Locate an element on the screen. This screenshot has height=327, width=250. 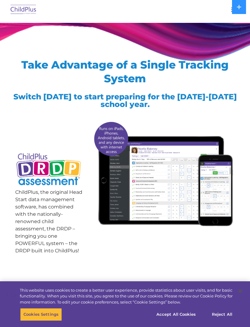
button: Accept All Cookies is located at coordinates (176, 314).